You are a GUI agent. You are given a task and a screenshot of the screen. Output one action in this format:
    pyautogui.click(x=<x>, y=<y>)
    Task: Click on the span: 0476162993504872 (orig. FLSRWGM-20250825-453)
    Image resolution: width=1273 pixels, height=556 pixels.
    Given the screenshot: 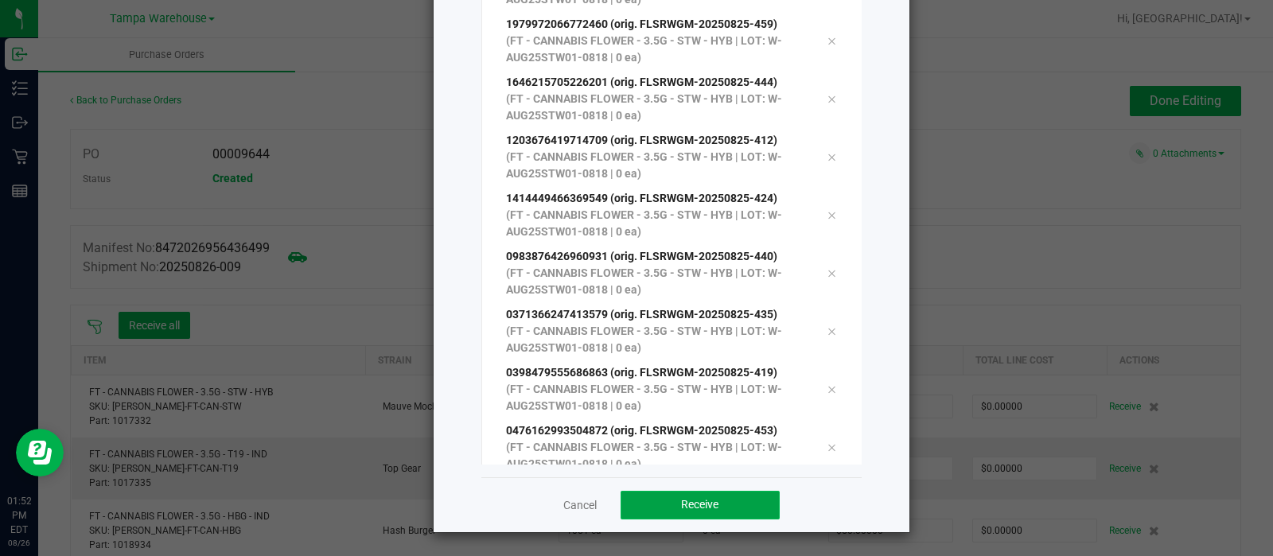 What is the action you would take?
    pyautogui.click(x=641, y=430)
    